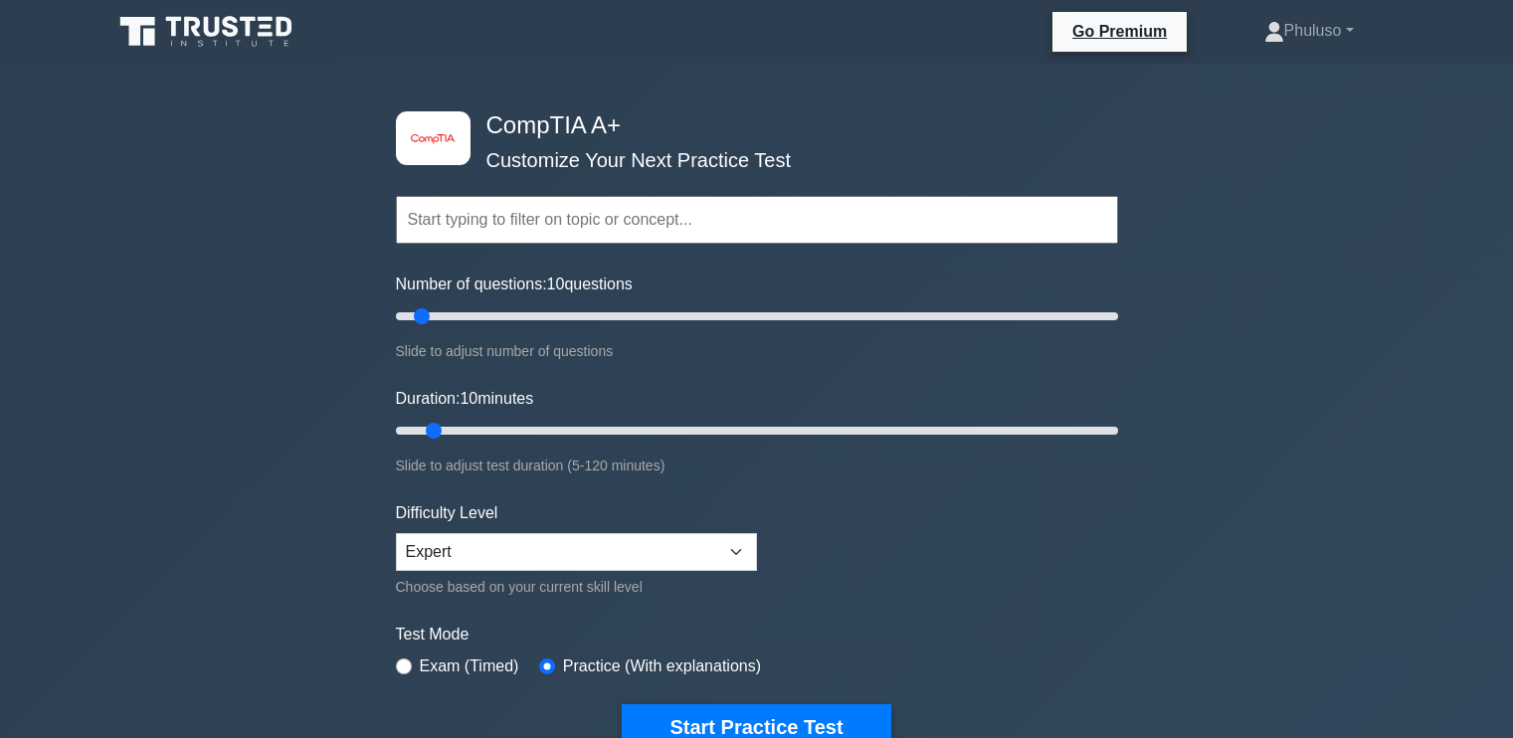 This screenshot has width=1513, height=738. I want to click on div: Choose based on your current skill level, so click(576, 587).